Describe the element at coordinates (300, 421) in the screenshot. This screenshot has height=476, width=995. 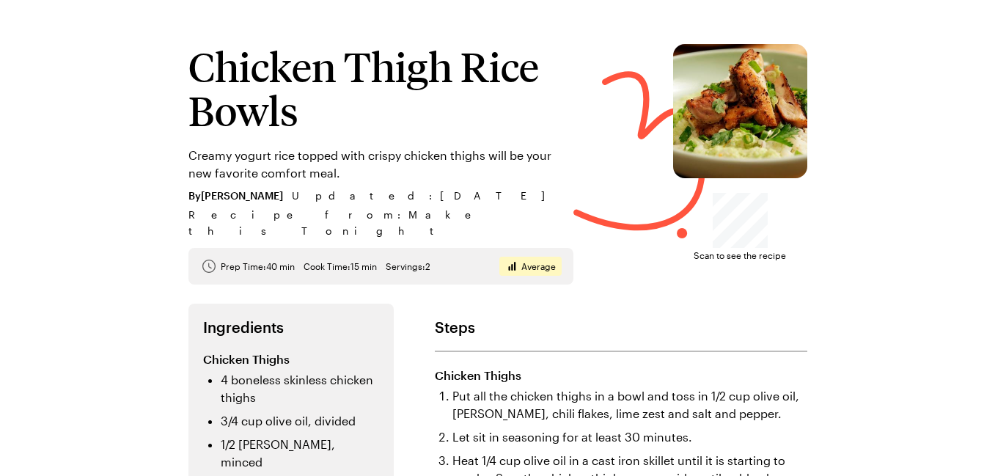
I see `li: 3/4 cup olive oil, divided` at that location.